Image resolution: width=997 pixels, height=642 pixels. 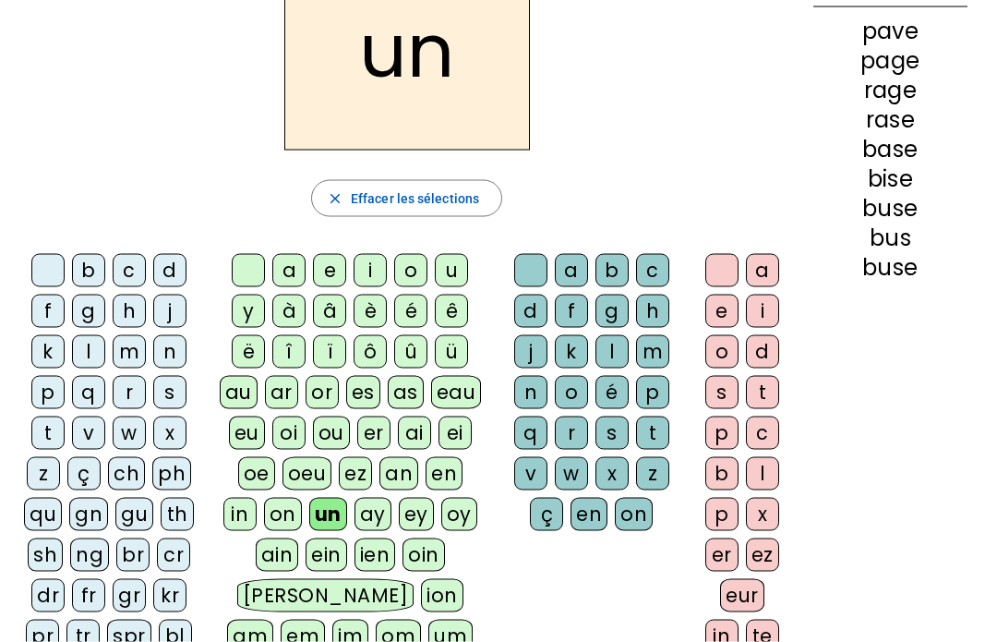 What do you see at coordinates (289, 311) in the screenshot?
I see `div: à` at bounding box center [289, 311].